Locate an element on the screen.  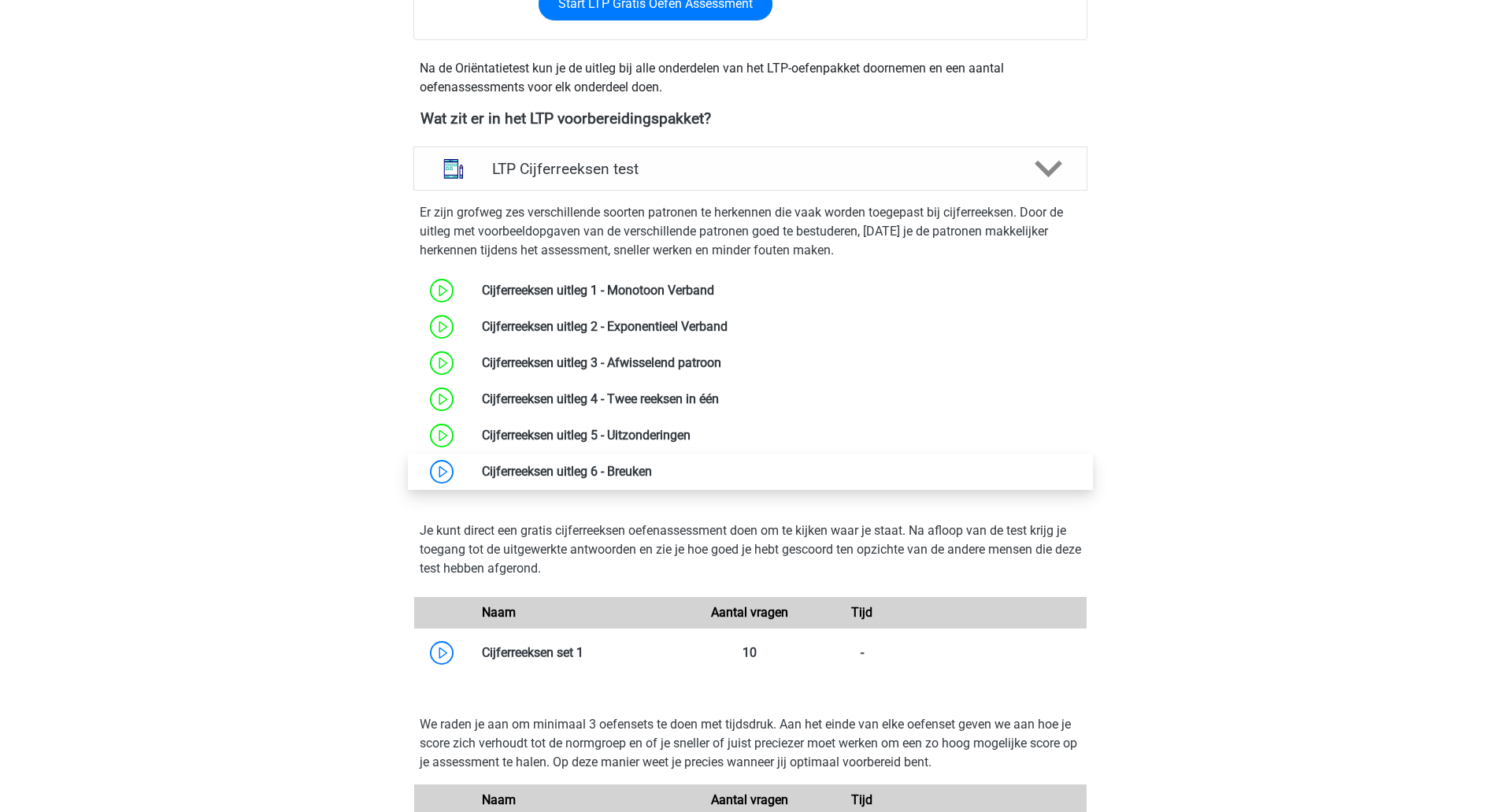
div: Na de Oriëntatietest kun je de uitleg bij alle onderdelen van het LTP-oefenpakket doornemen en ee... is located at coordinates (750, 78).